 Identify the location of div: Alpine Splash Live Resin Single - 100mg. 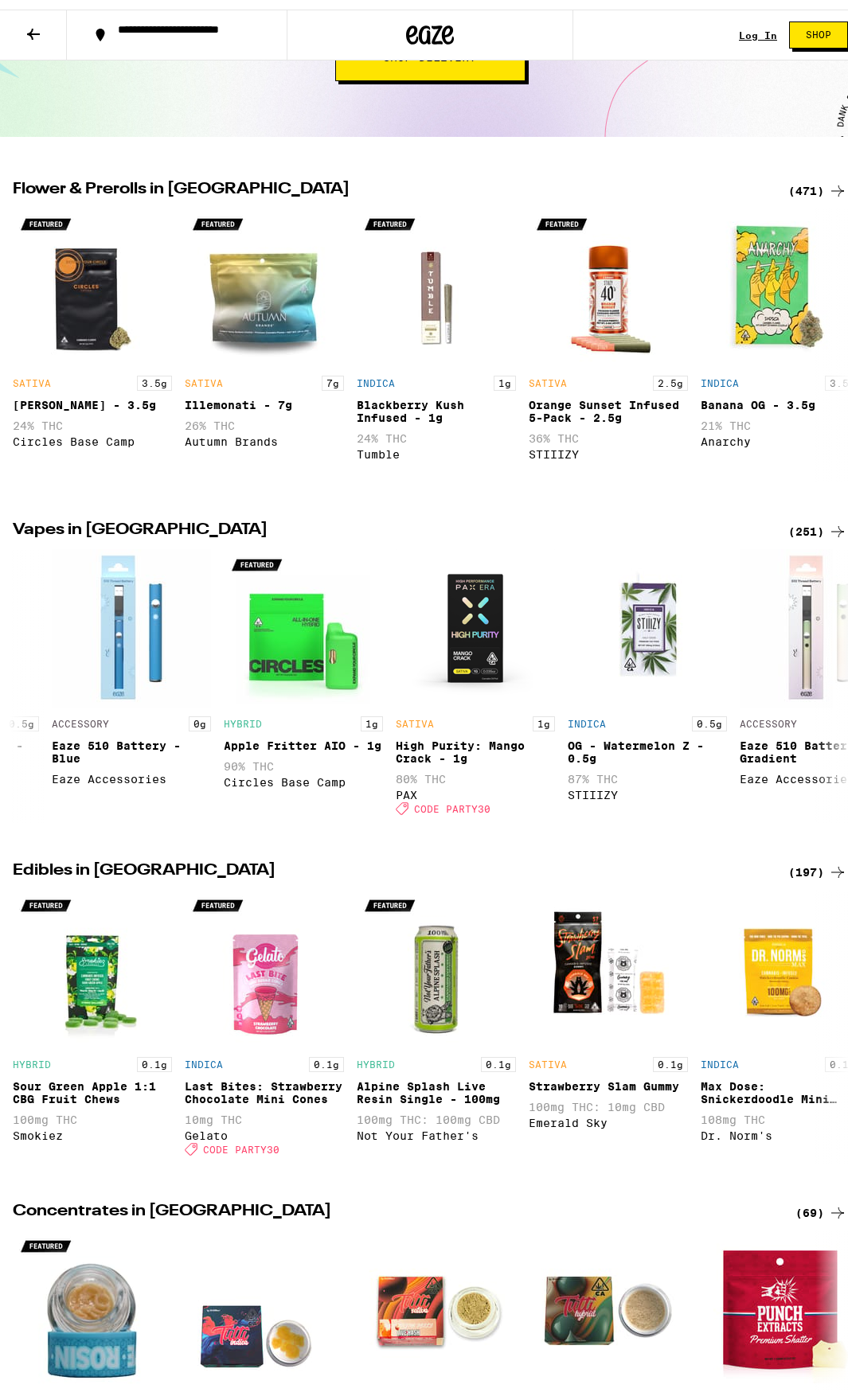
(436, 1084).